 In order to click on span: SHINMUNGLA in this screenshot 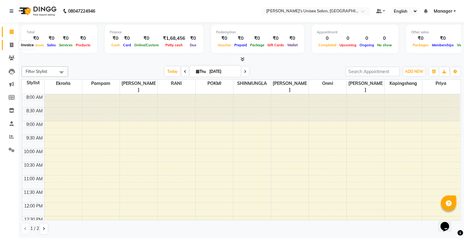, I will do `click(252, 84)`.